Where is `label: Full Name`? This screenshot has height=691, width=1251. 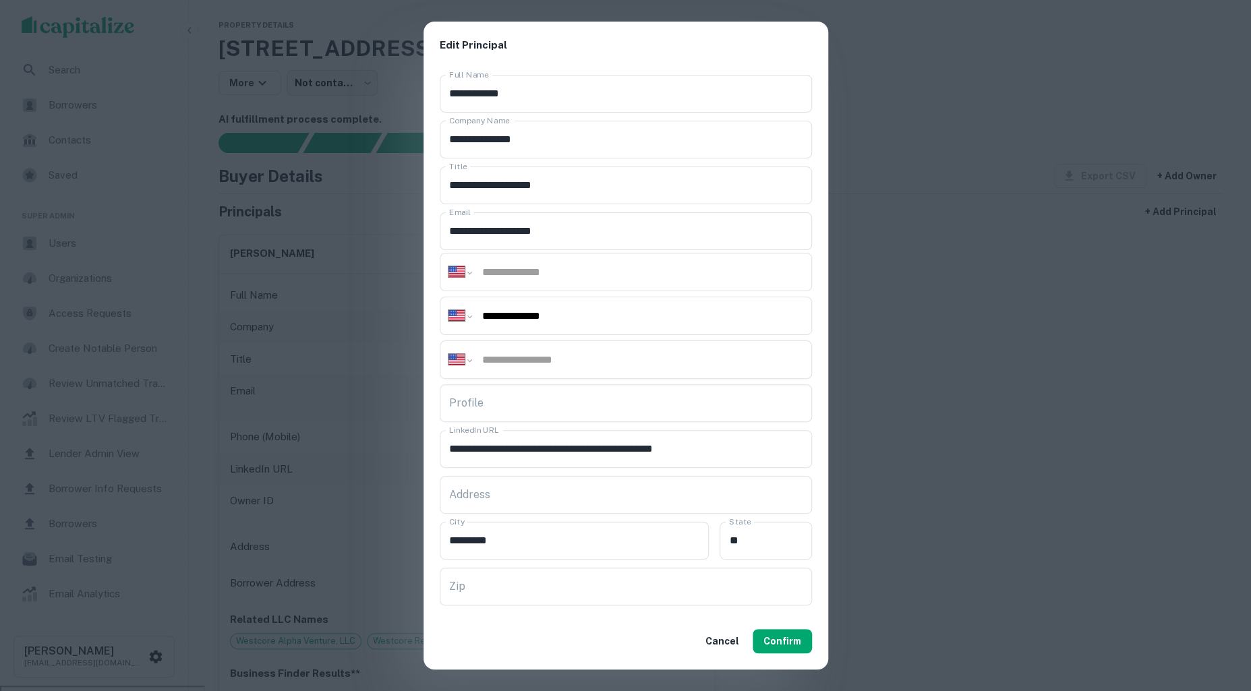
label: Full Name is located at coordinates (469, 74).